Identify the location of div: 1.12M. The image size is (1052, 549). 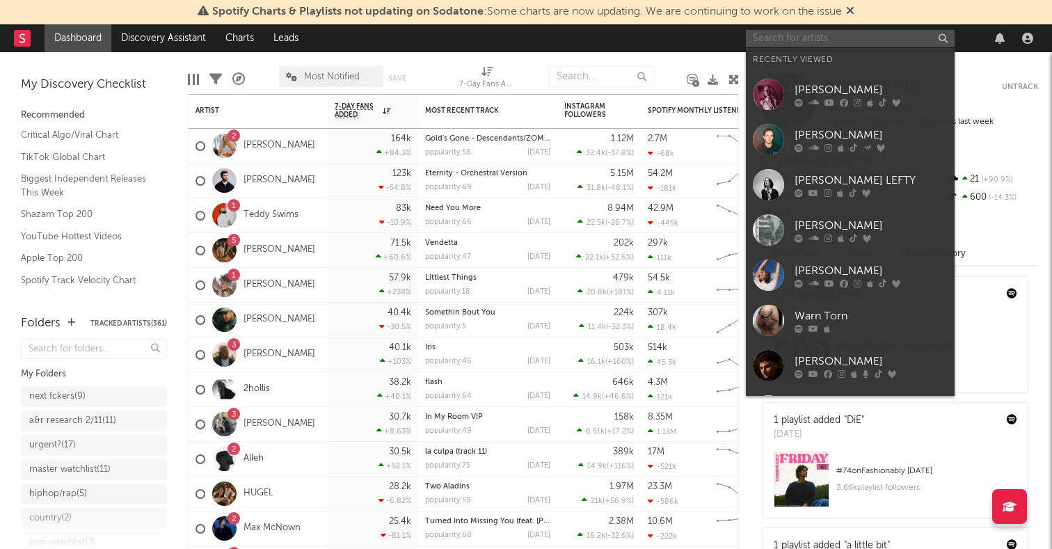
(622, 139).